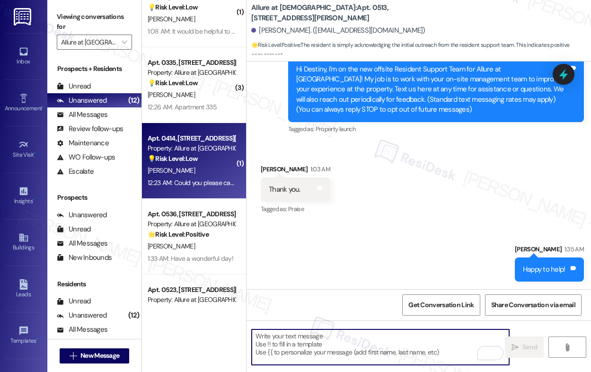  Describe the element at coordinates (421, 50) in the screenshot. I see `span: : The resident is simply acknowledging the initial outreach from the resident support team. This ...` at that location.